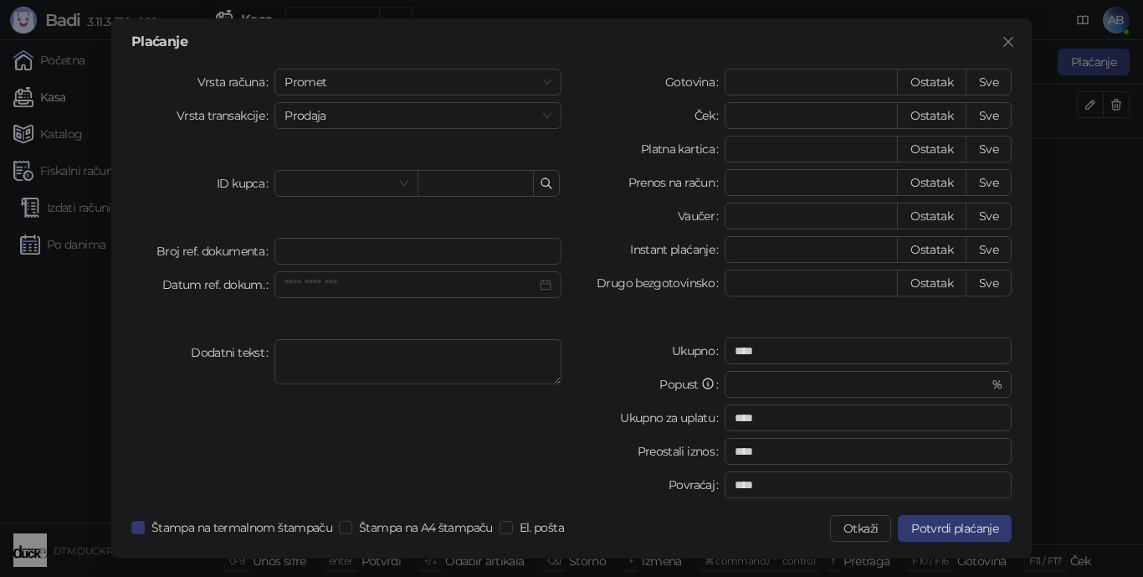 The height and width of the screenshot is (577, 1143). Describe the element at coordinates (410, 285) in the screenshot. I see `input: Datum ref. dokum.` at that location.